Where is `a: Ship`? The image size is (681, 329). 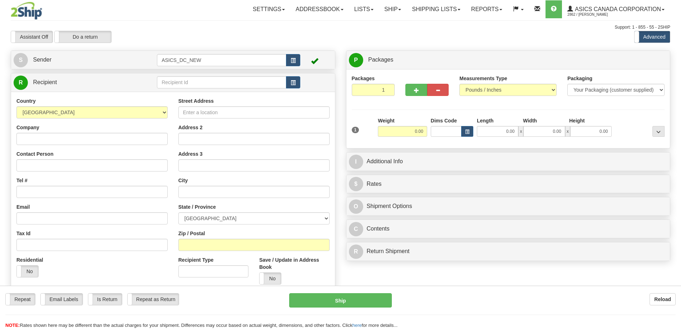
a: Ship is located at coordinates (393, 9).